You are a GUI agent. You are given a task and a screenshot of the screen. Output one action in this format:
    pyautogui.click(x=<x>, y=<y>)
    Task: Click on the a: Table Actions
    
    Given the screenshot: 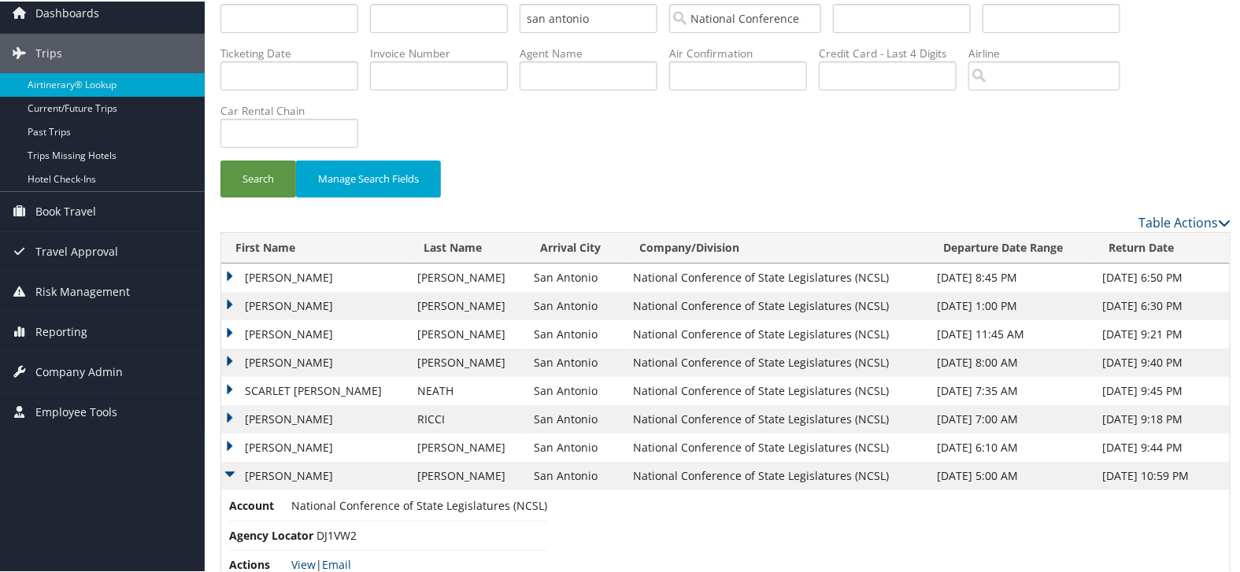 What is the action you would take?
    pyautogui.click(x=1184, y=221)
    